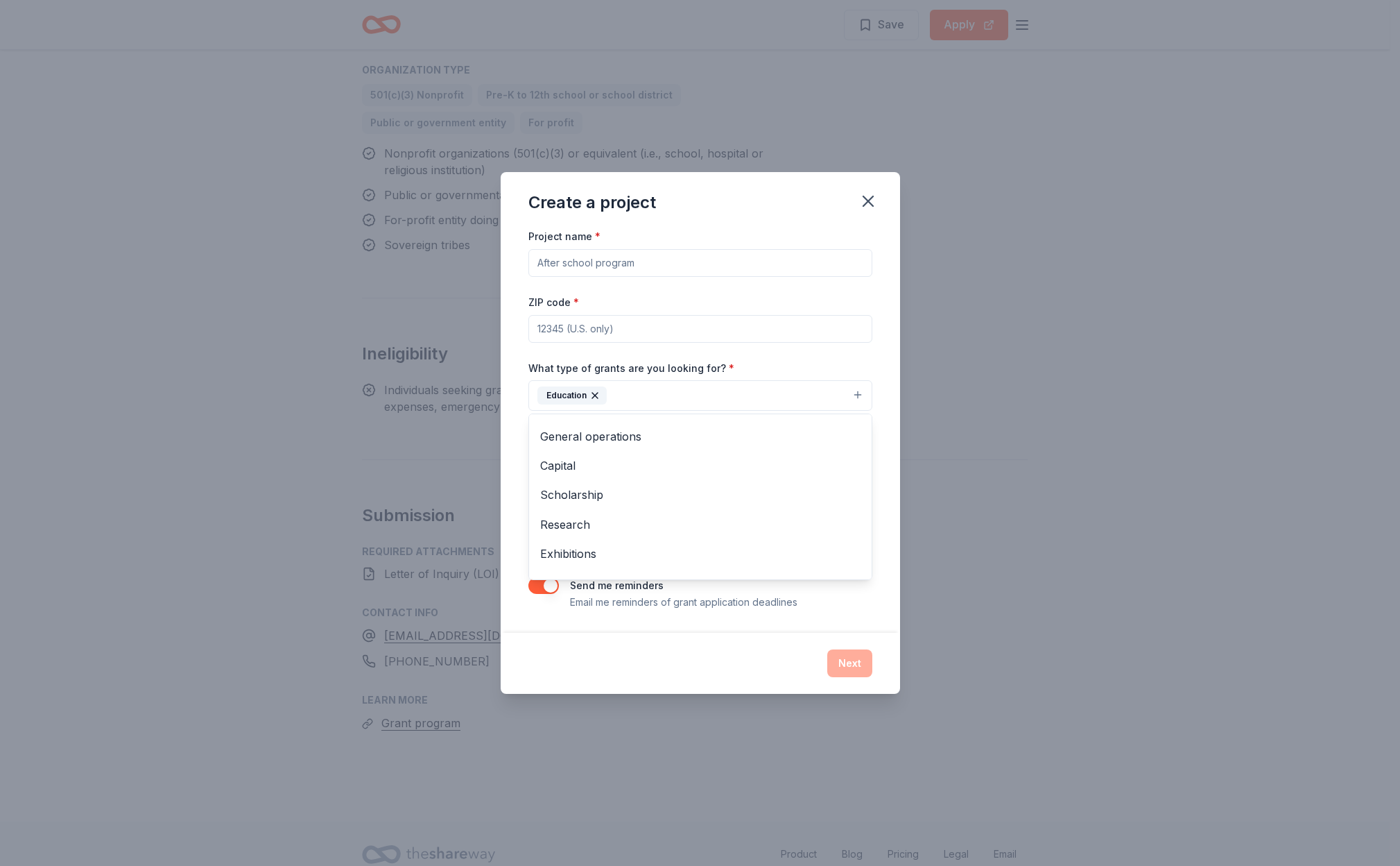 The height and width of the screenshot is (866, 1400). I want to click on span: General operations, so click(700, 436).